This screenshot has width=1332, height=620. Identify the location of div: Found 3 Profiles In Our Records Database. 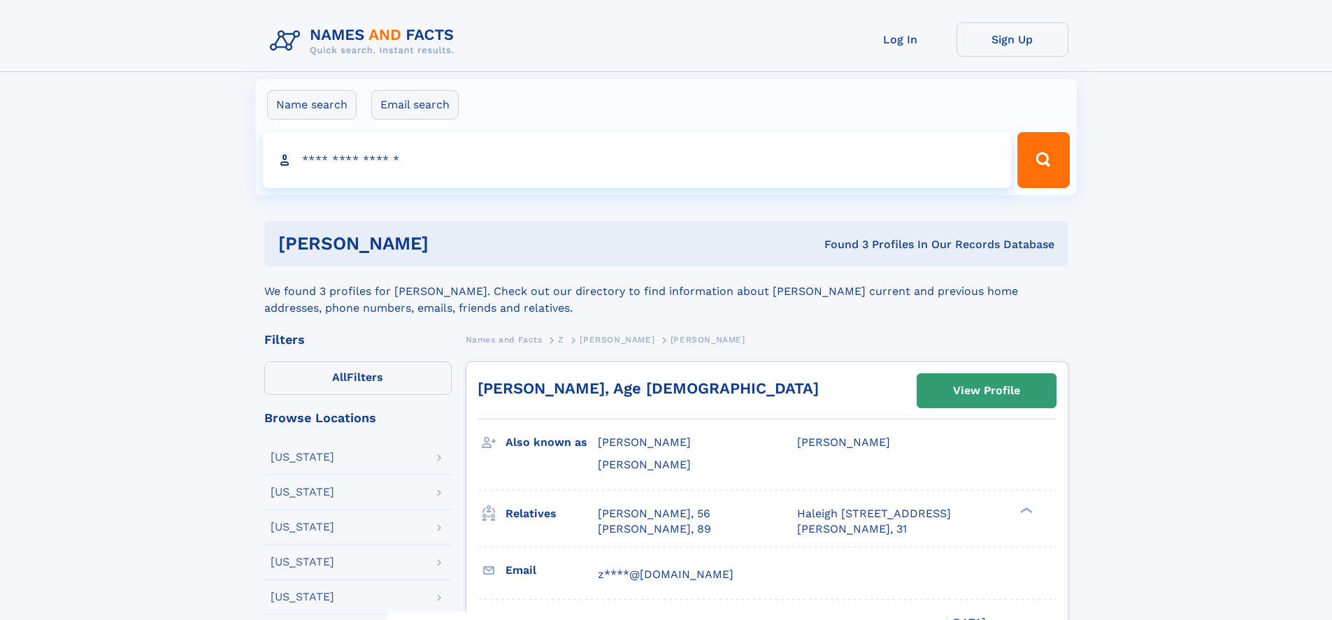
(841, 245).